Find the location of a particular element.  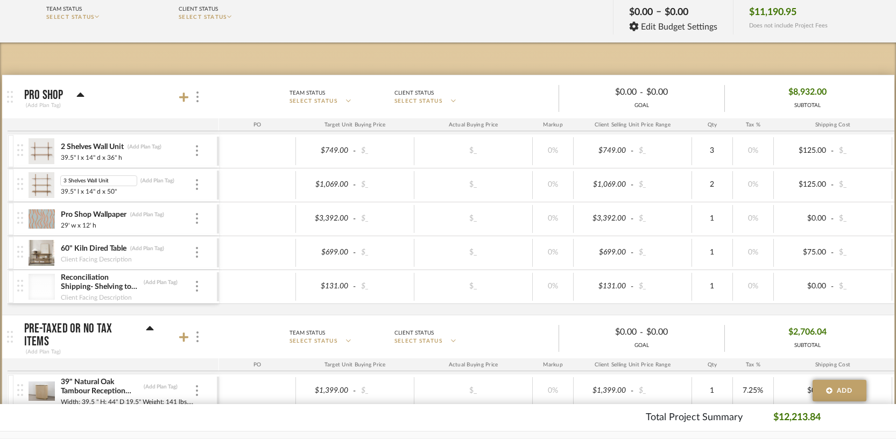

div: $749.00 is located at coordinates (325, 151).